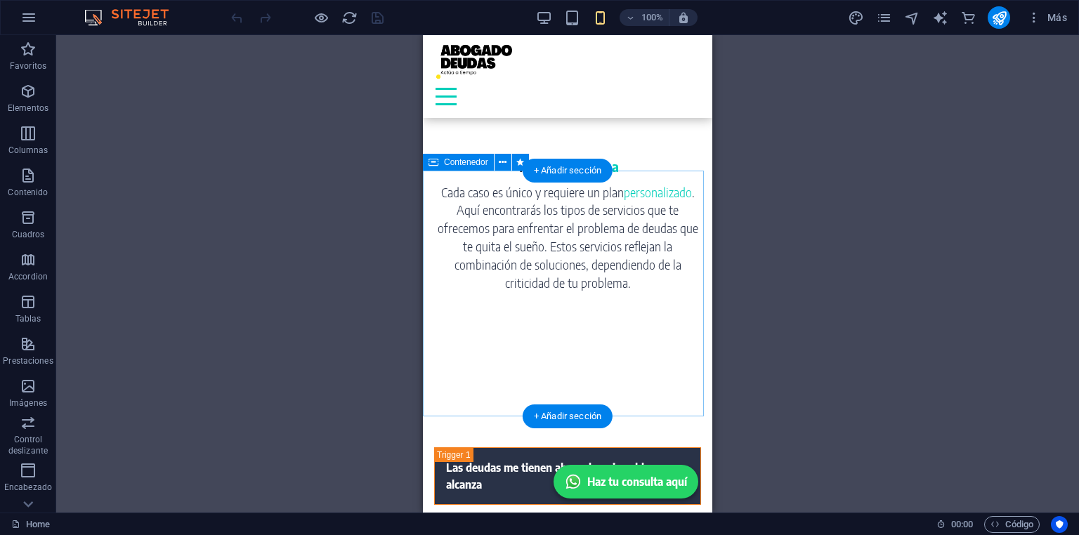  I want to click on i: Navegador, so click(912, 18).